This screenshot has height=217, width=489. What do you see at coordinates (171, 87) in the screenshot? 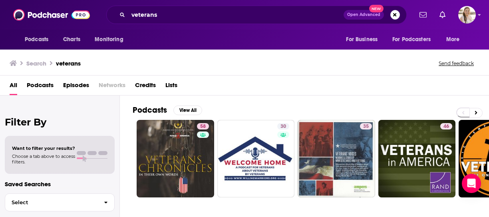
I see `a: Lists` at bounding box center [171, 87].